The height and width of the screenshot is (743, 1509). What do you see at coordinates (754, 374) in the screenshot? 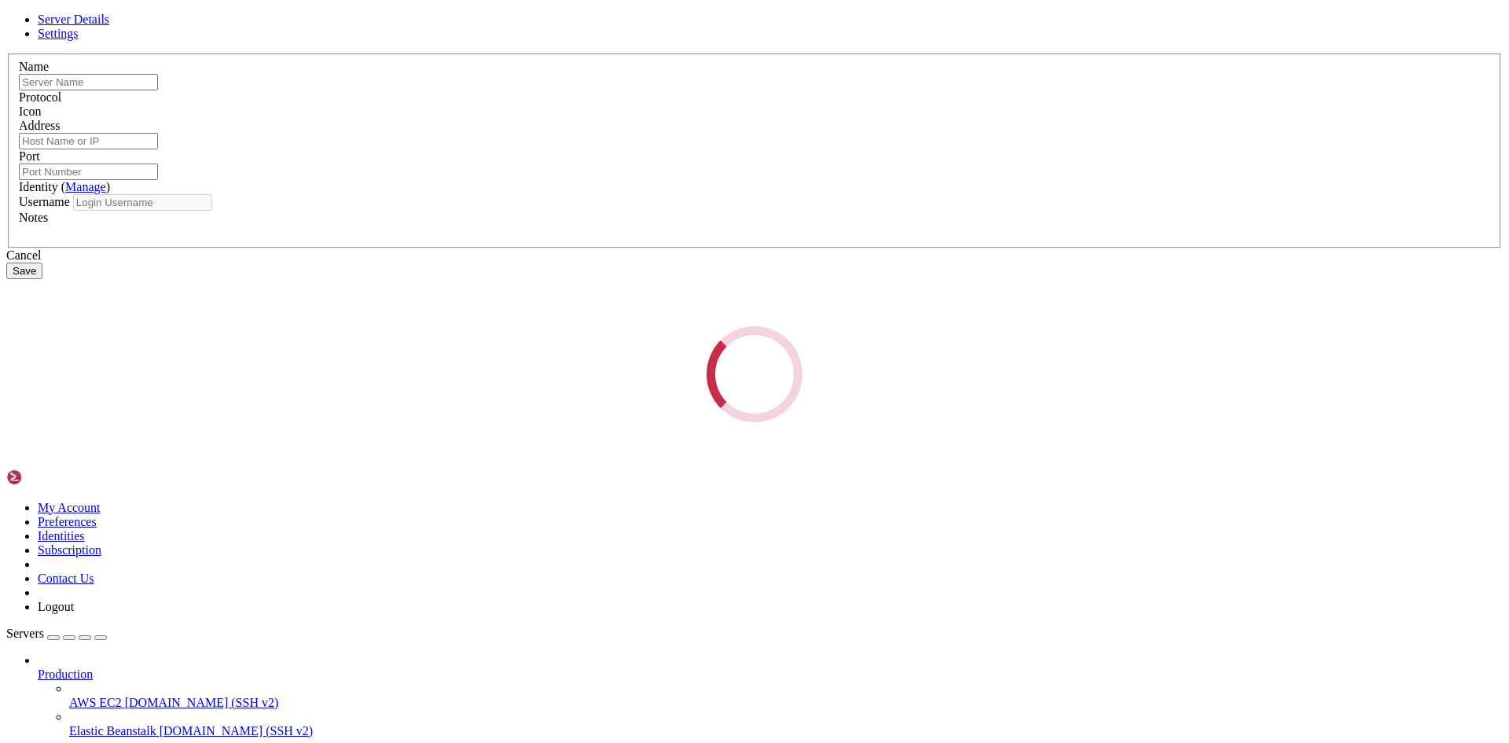
I see `div: Loading...` at bounding box center [754, 374].